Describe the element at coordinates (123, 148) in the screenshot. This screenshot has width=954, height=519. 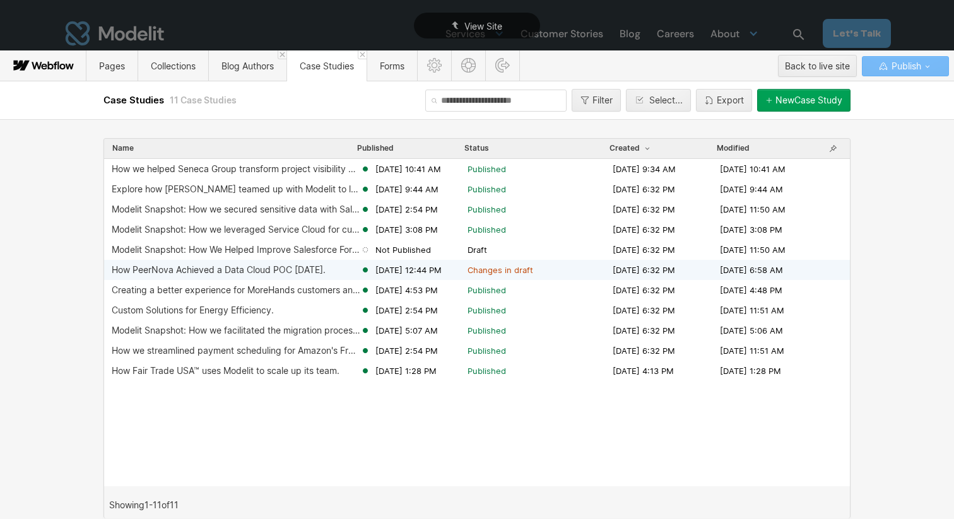
I see `span: Name` at that location.